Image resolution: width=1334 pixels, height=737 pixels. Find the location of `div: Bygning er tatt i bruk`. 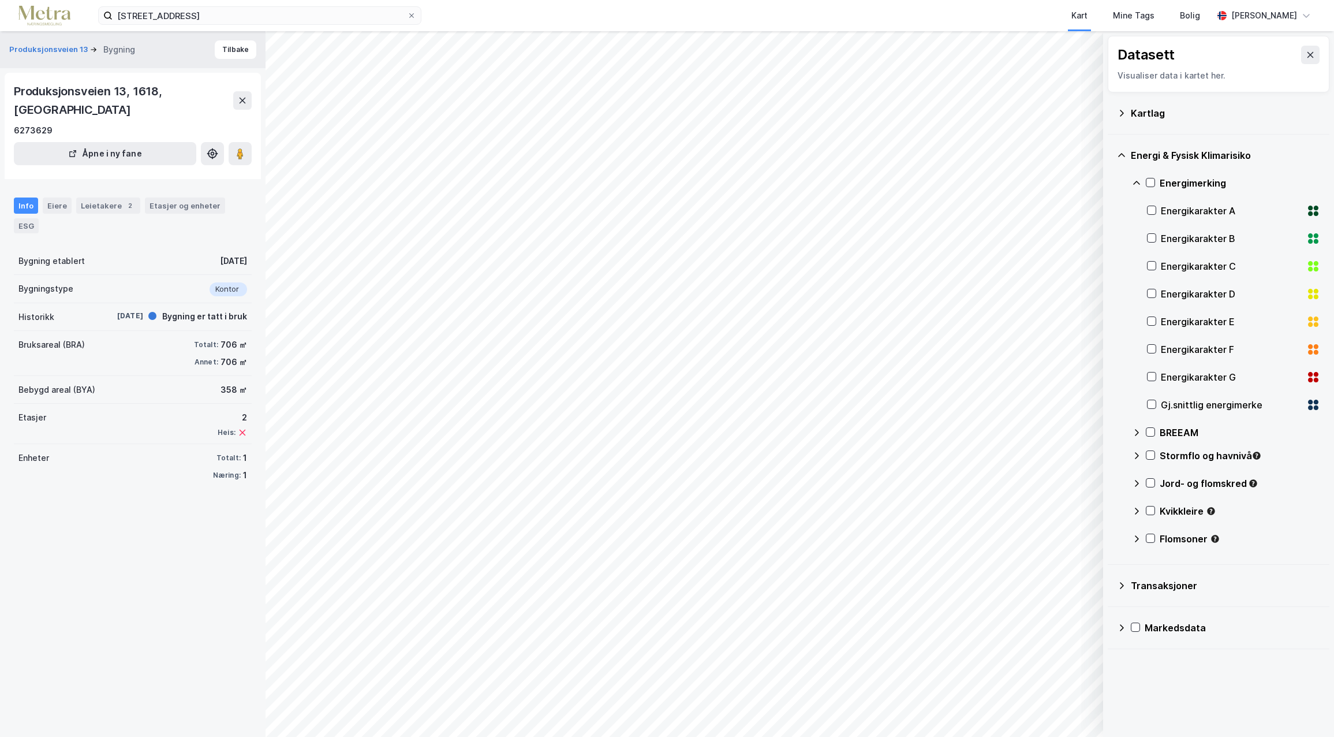

div: Bygning er tatt i bruk is located at coordinates (204, 316).